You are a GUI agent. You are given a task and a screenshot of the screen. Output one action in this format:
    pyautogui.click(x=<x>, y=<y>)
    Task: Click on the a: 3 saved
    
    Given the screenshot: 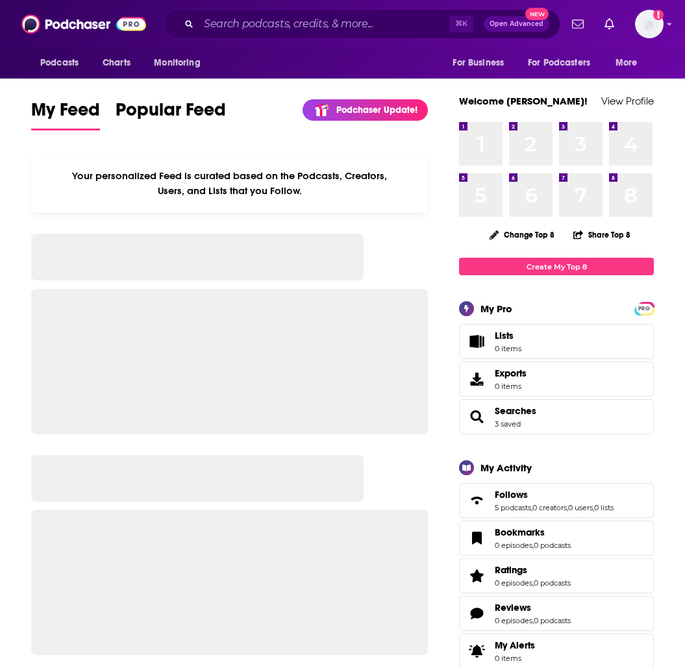 What is the action you would take?
    pyautogui.click(x=508, y=424)
    